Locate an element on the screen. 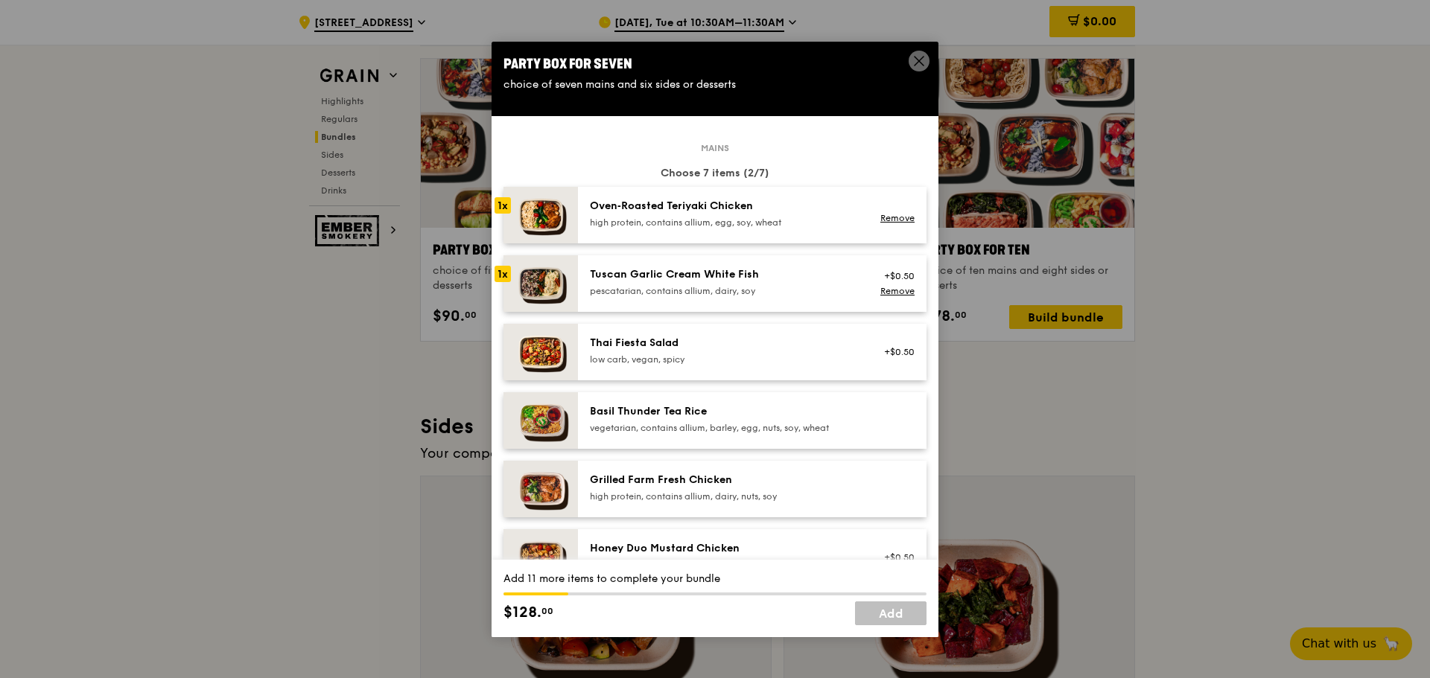  div: high protein, contains allium, dairy, nuts, soy is located at coordinates (723, 497).